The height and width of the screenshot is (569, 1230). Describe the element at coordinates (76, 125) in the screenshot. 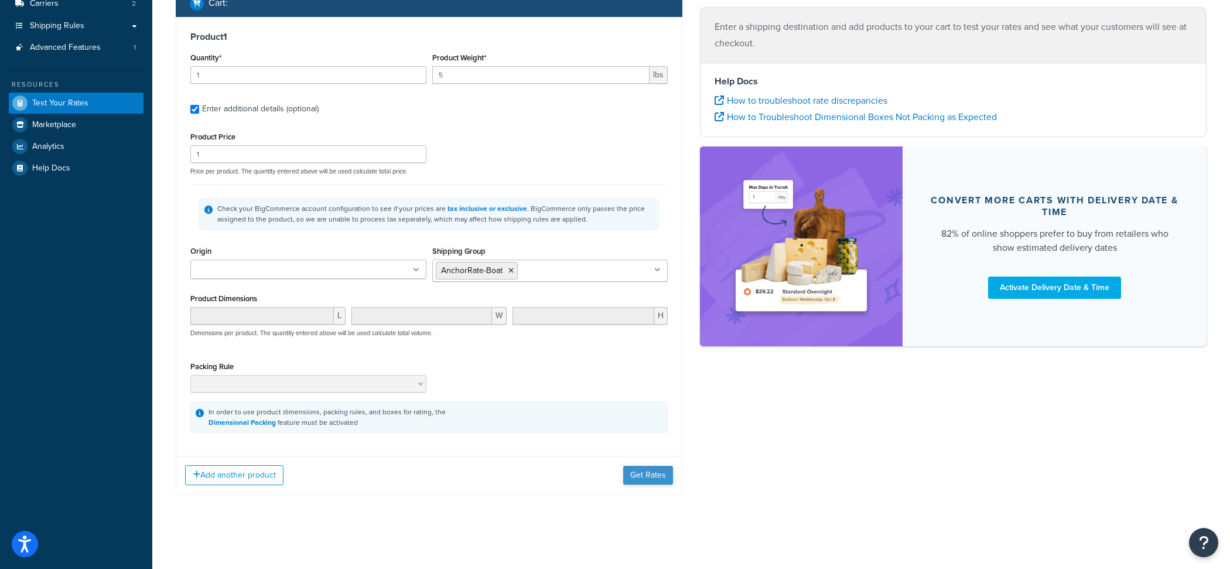

I see `a: Marketplace` at that location.